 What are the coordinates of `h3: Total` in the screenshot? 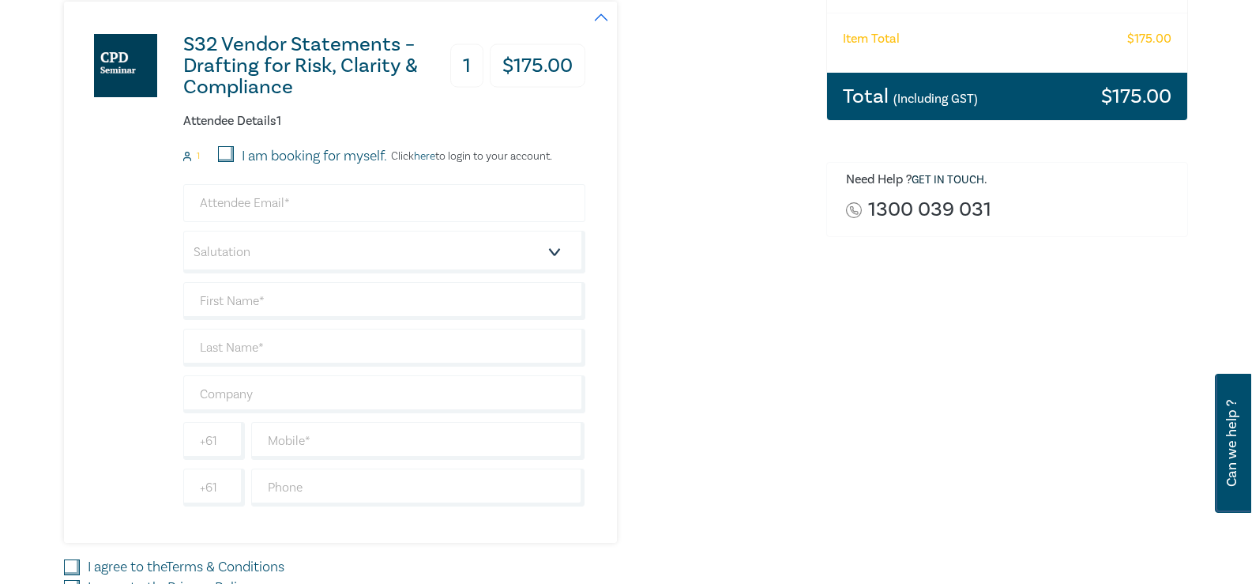 It's located at (910, 96).